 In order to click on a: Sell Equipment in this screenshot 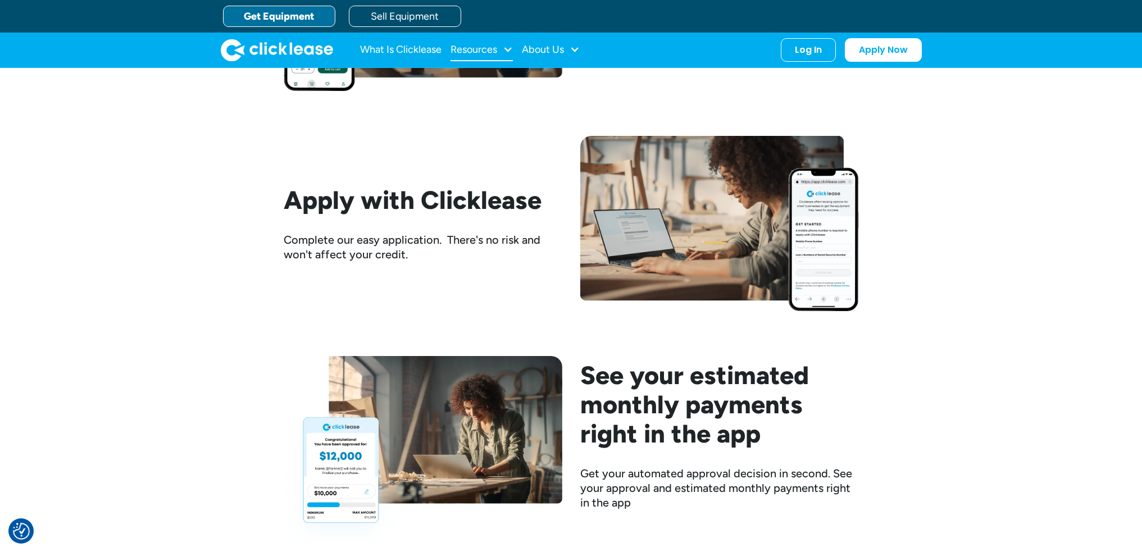, I will do `click(405, 16)`.